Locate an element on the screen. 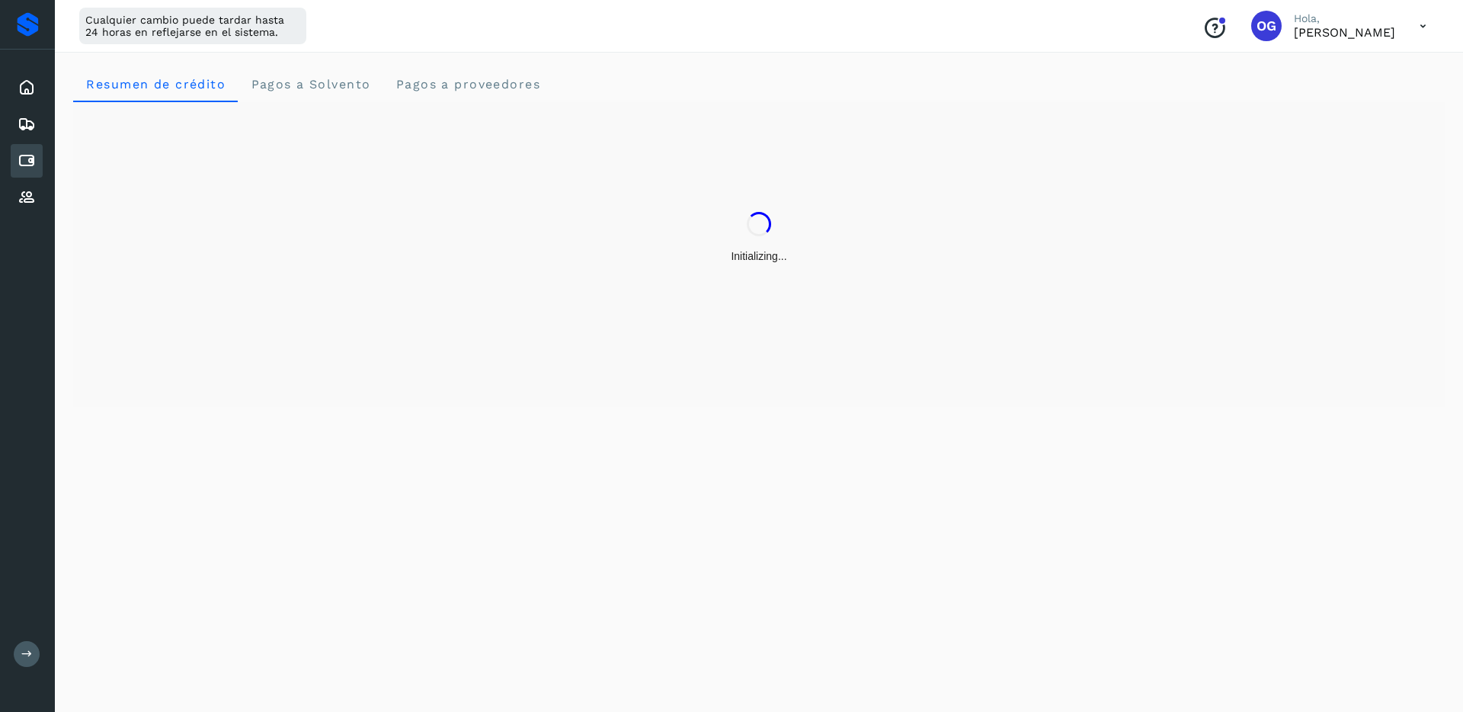 This screenshot has width=1463, height=712. span: Resumen de crédito is located at coordinates (155, 84).